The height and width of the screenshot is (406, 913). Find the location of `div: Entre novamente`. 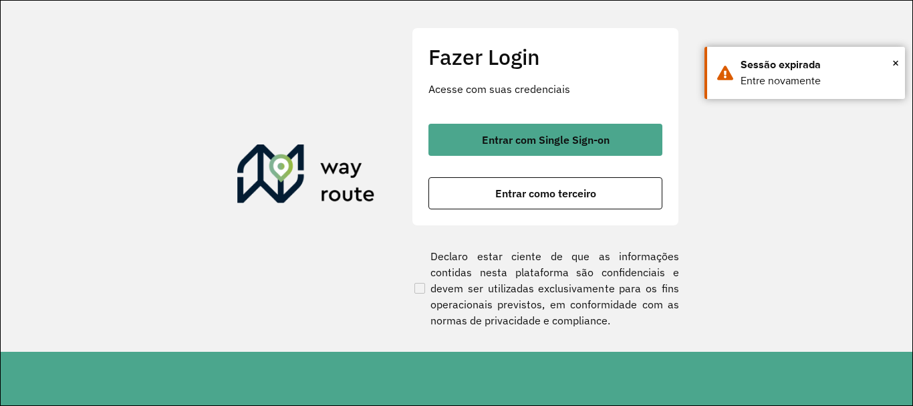

div: Entre novamente is located at coordinates (818, 81).